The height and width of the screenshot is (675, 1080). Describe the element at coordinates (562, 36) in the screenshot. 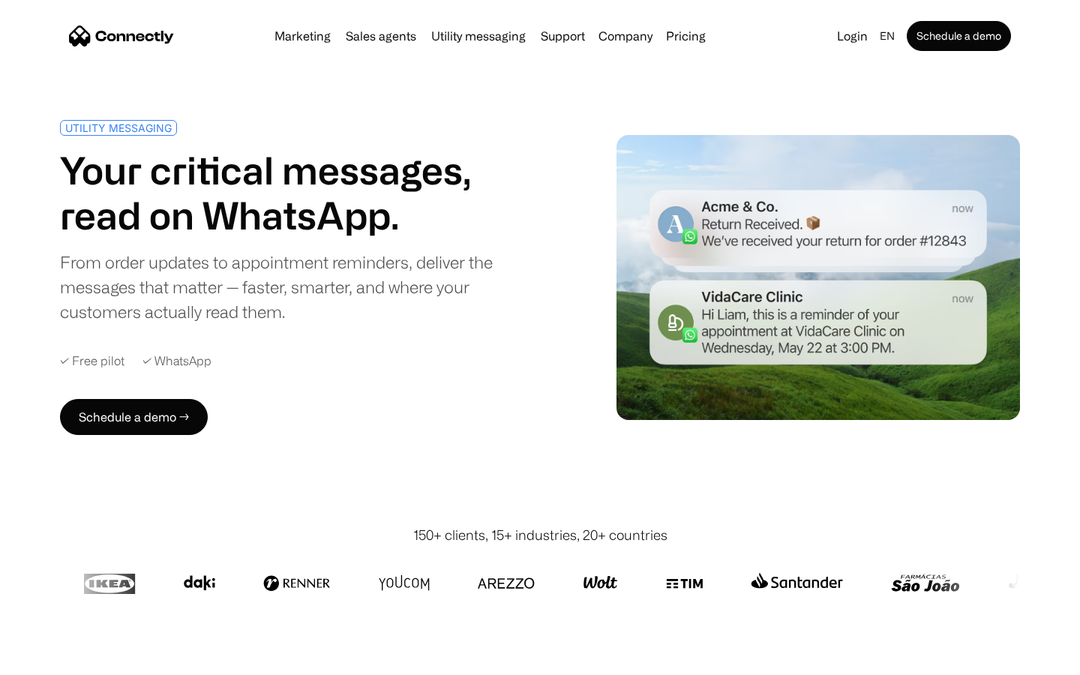

I see `a: Support` at that location.